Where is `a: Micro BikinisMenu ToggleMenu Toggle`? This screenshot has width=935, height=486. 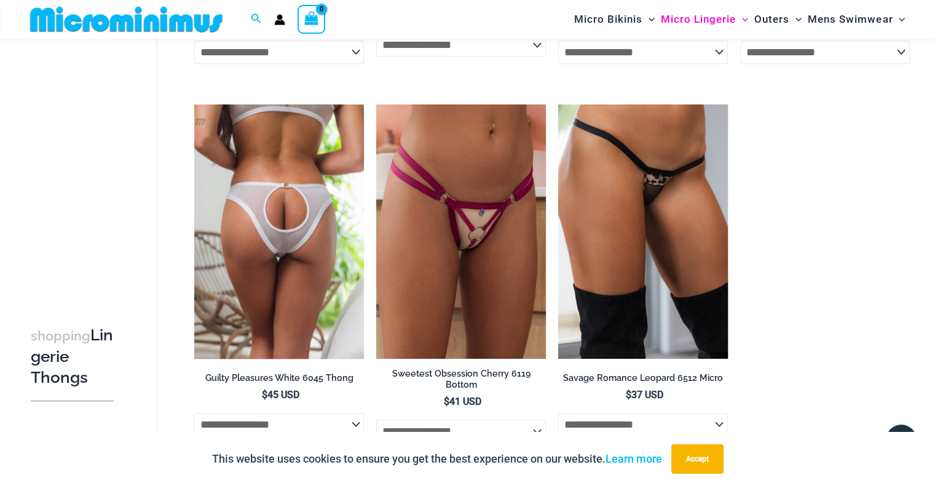 a: Micro BikinisMenu ToggleMenu Toggle is located at coordinates (614, 19).